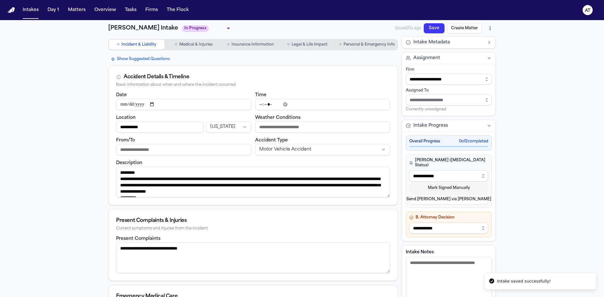  What do you see at coordinates (369, 45) in the screenshot?
I see `span: Personal & Emergency Info` at bounding box center [369, 45].